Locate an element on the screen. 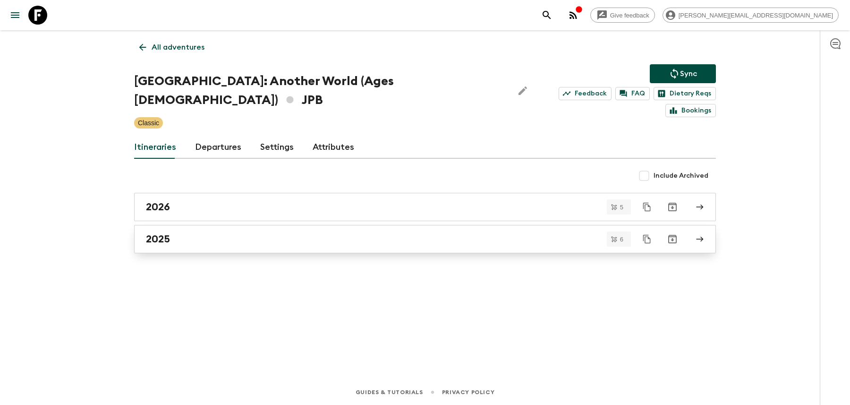 The height and width of the screenshot is (405, 850). span: 6 is located at coordinates (621, 239).